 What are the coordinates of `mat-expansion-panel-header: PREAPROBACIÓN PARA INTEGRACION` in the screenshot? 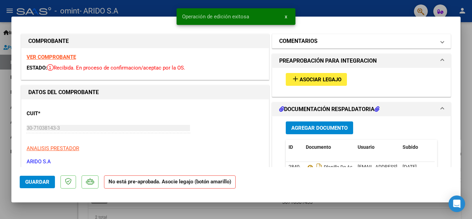 It's located at (361, 61).